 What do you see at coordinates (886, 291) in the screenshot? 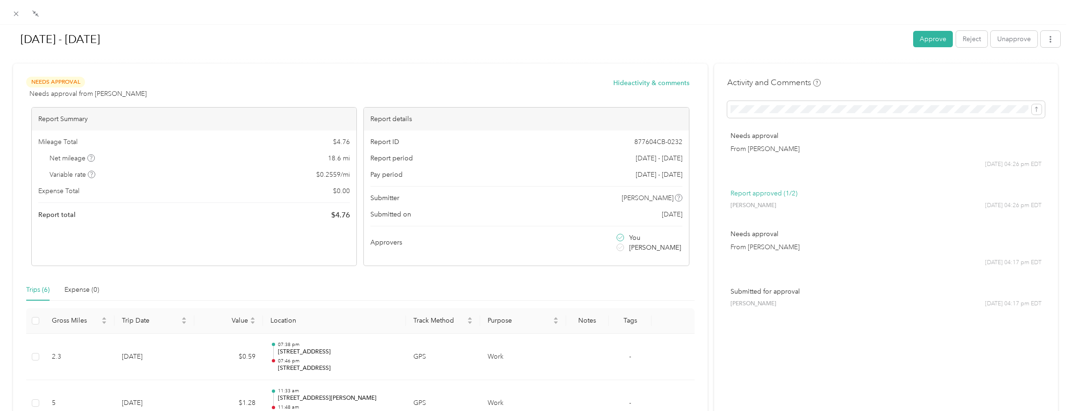
I see `p: Submitted for approval` at bounding box center [886, 291].